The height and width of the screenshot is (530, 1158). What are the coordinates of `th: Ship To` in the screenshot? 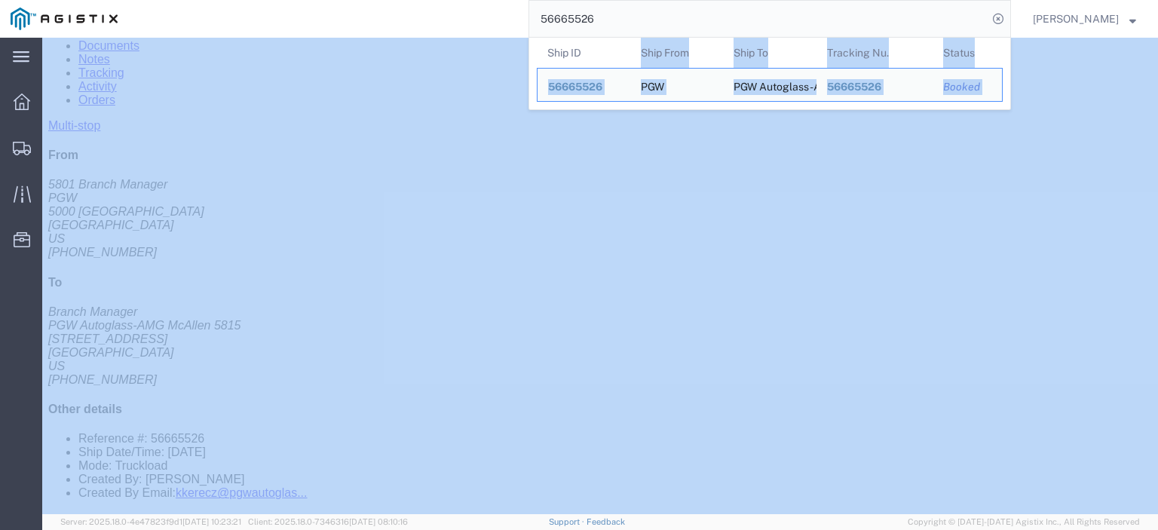 It's located at (770, 53).